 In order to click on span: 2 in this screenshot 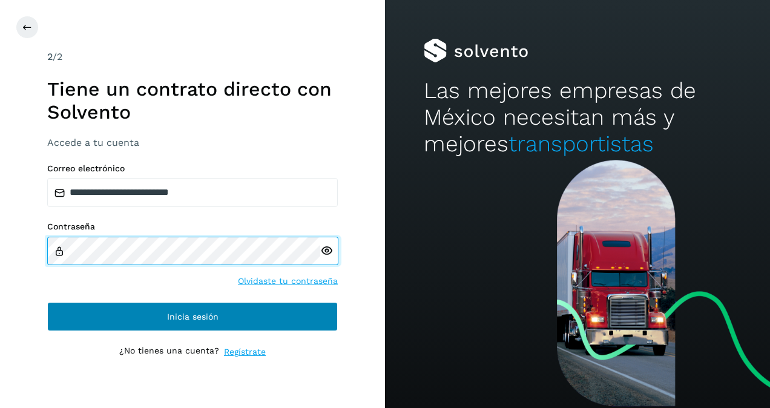, I will do `click(50, 56)`.